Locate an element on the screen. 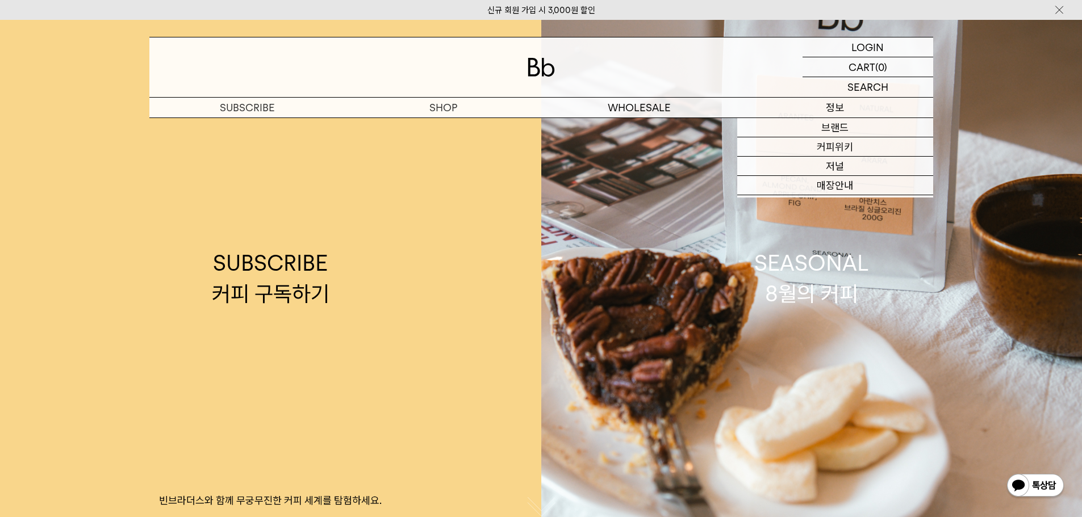  div: SUBSCRIBE 커피 구독하기 is located at coordinates (270, 278).